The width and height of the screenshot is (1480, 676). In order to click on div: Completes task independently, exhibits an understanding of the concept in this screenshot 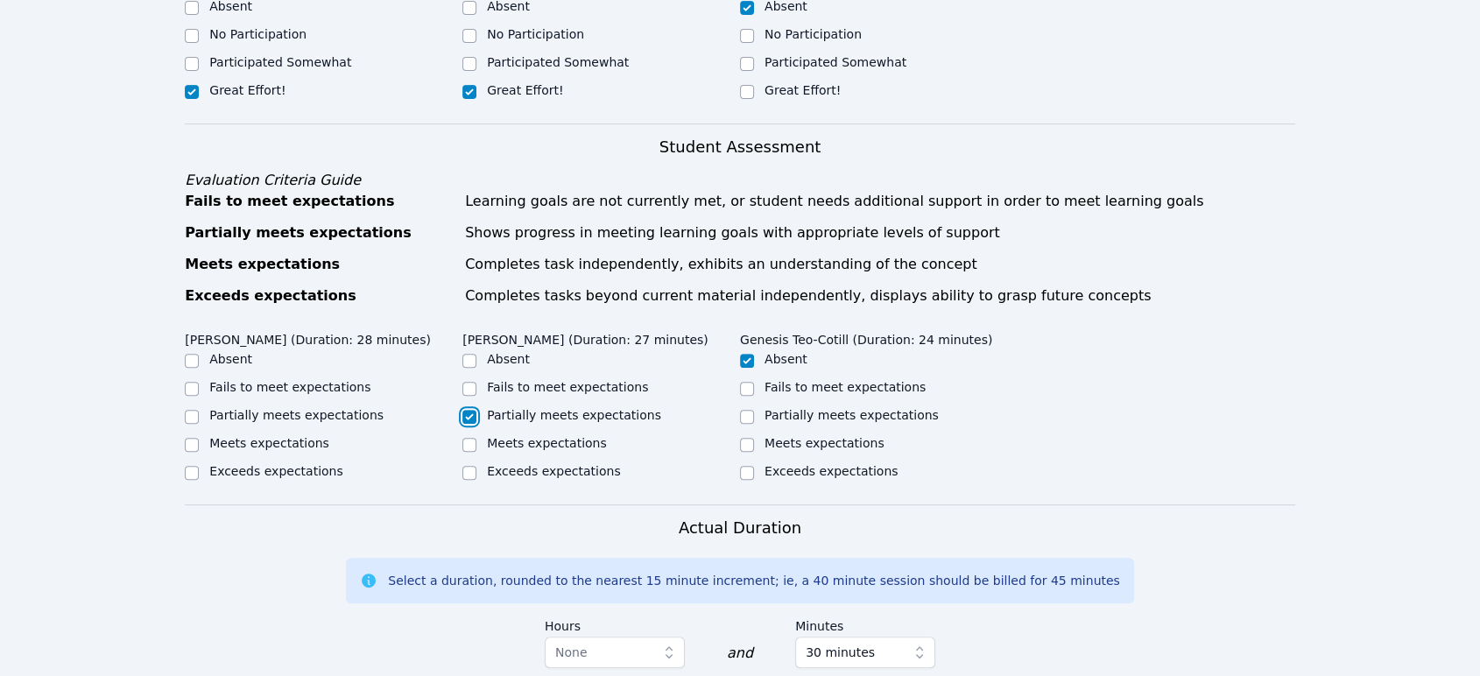, I will do `click(880, 264)`.